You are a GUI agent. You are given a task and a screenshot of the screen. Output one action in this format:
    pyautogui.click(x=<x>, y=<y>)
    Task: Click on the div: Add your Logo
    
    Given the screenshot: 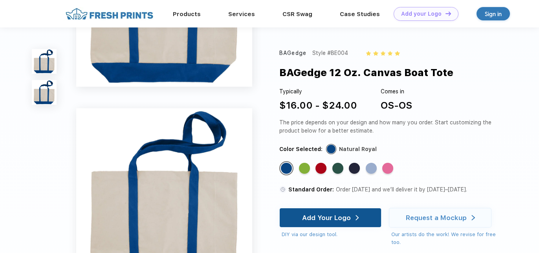 What is the action you would take?
    pyautogui.click(x=421, y=14)
    